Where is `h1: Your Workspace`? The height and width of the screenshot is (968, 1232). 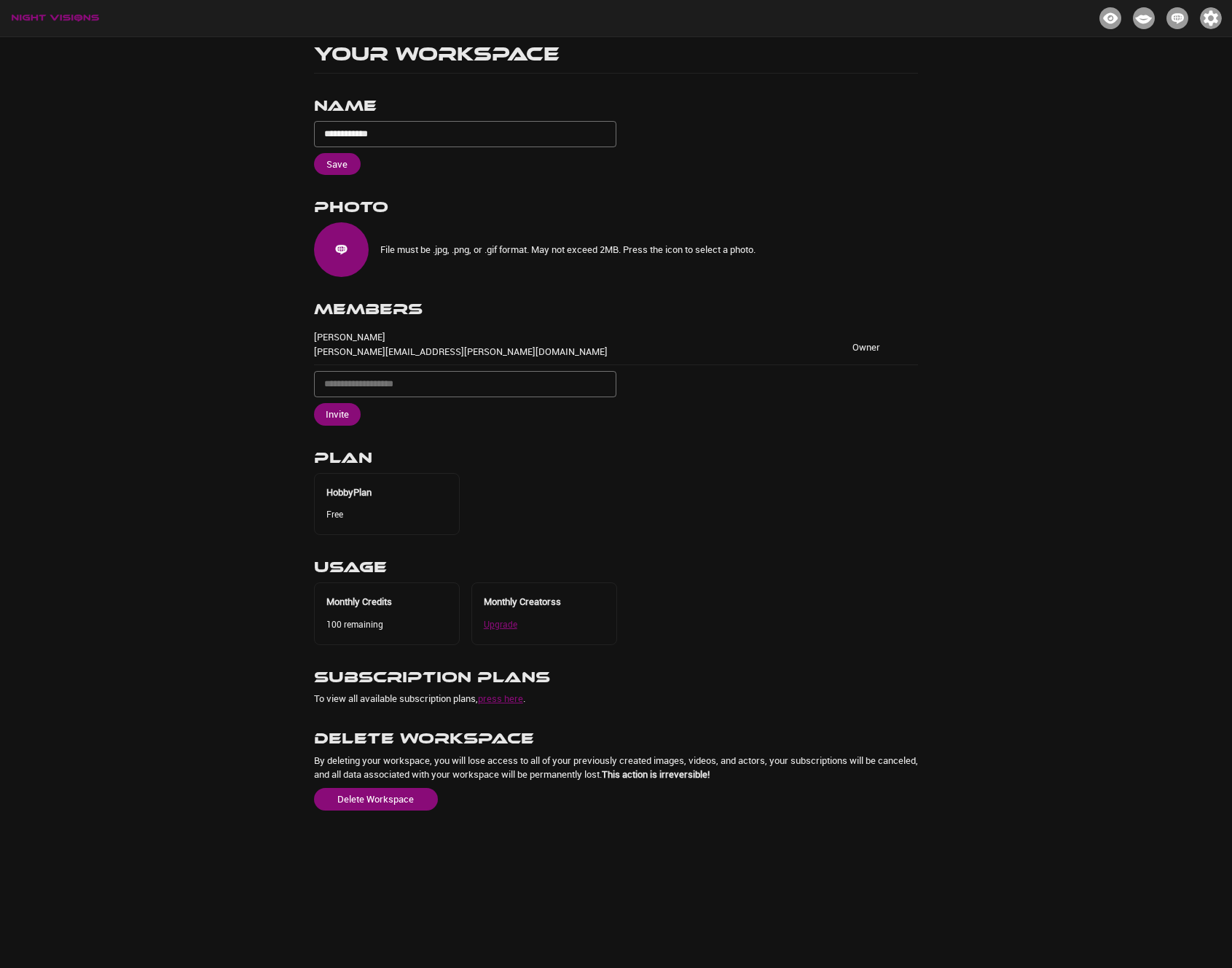 h1: Your Workspace is located at coordinates (436, 55).